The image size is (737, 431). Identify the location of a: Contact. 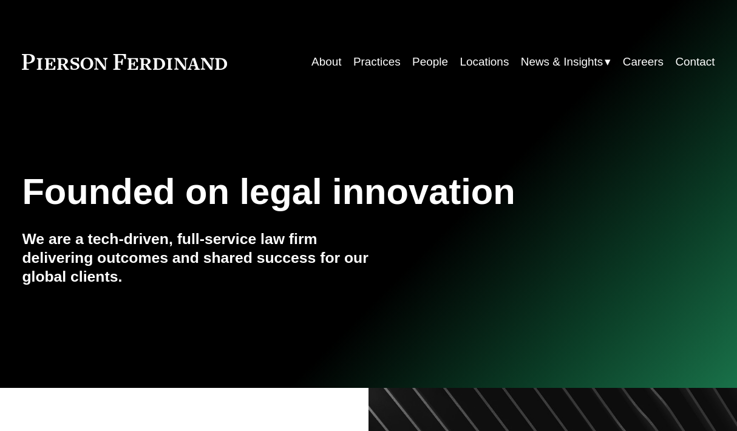
(694, 63).